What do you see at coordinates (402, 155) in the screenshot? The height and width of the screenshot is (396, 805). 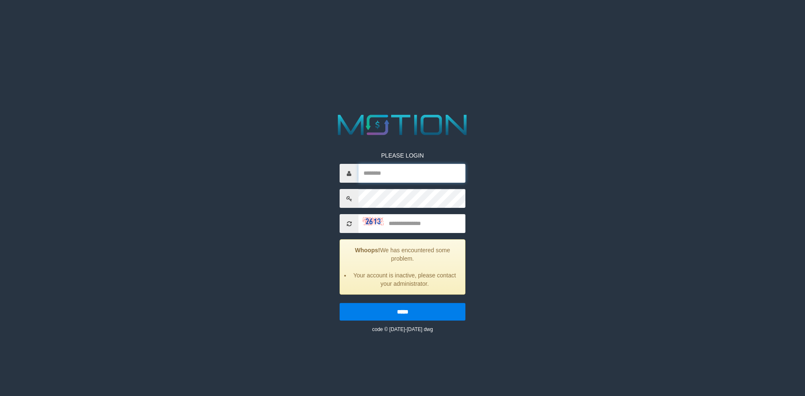 I see `p: PLEASE LOGIN` at bounding box center [402, 155].